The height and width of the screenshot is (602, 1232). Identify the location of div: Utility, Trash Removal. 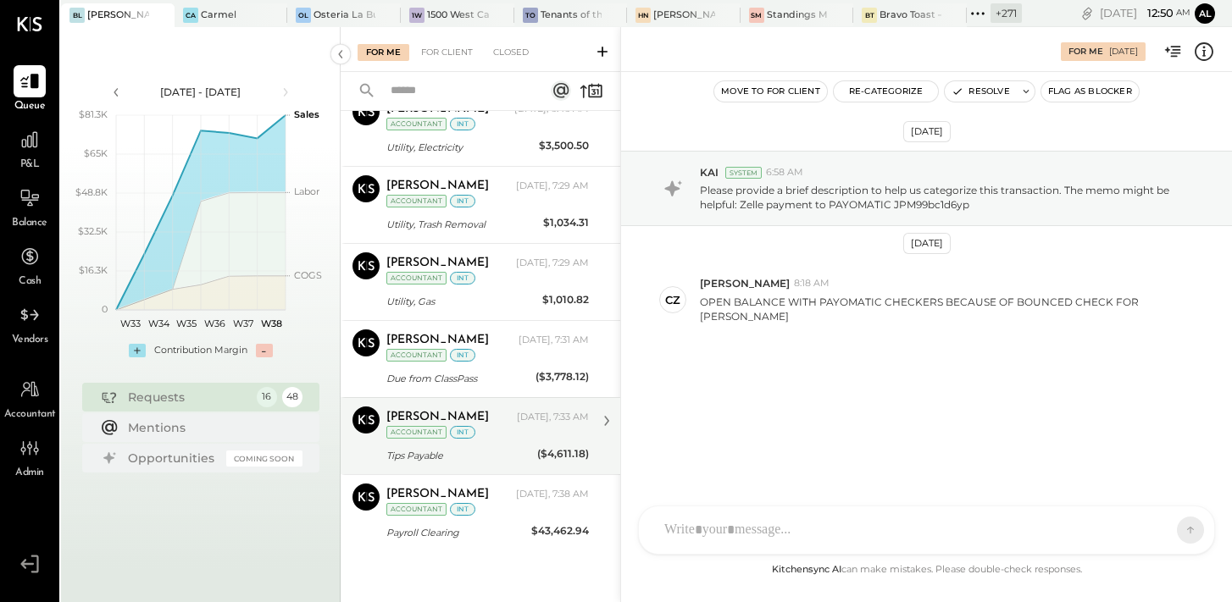
(462, 225).